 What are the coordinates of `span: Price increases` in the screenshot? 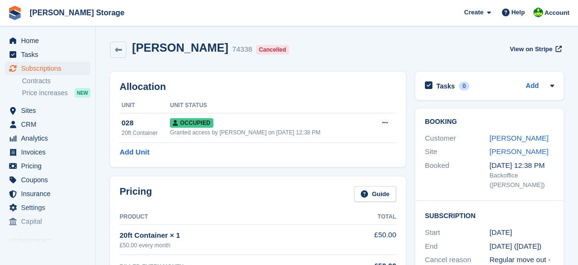 It's located at (45, 93).